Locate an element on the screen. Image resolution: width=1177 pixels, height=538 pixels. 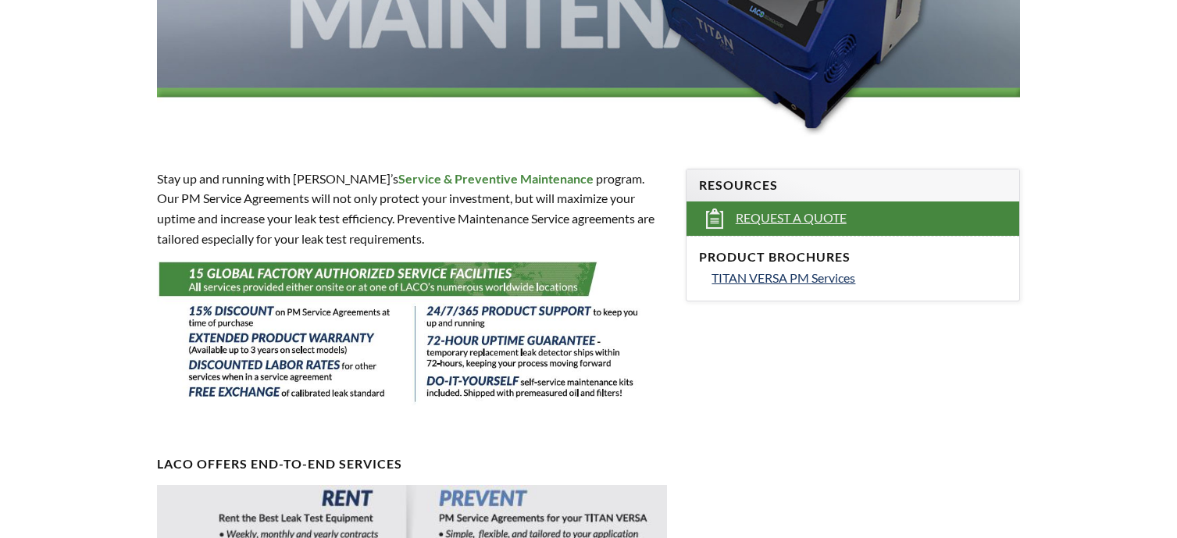
span: Request a Quote is located at coordinates (791, 218).